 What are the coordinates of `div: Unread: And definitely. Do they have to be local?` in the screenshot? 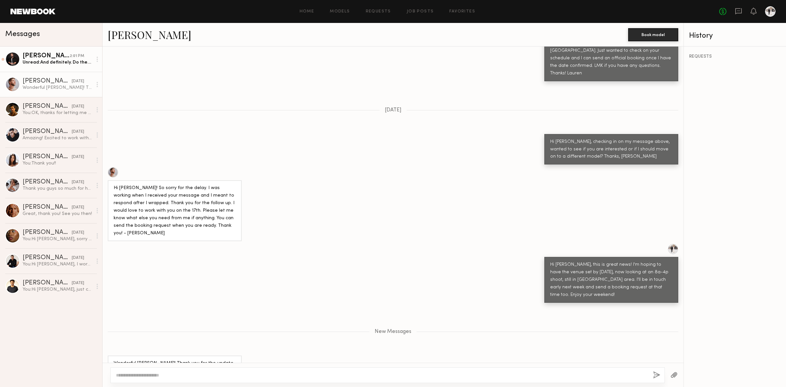 It's located at (57, 62).